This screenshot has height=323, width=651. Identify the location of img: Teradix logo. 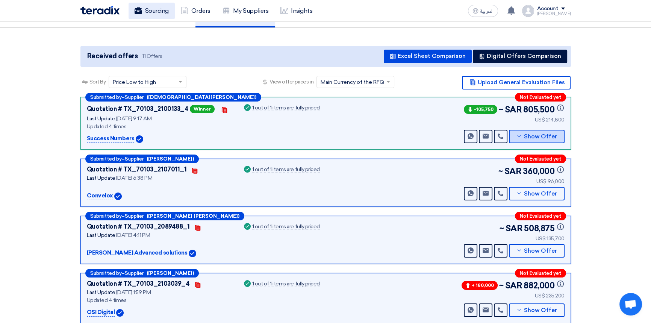
(100, 10).